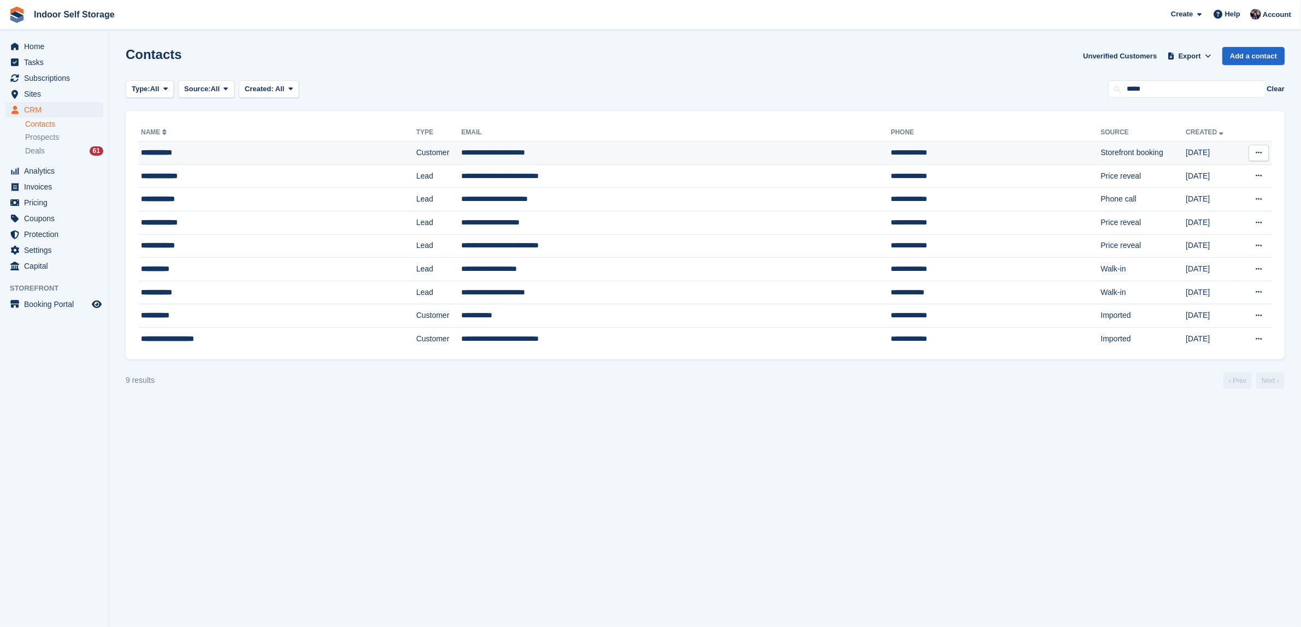 This screenshot has width=1301, height=627. Describe the element at coordinates (1143, 133) in the screenshot. I see `th: Source` at that location.